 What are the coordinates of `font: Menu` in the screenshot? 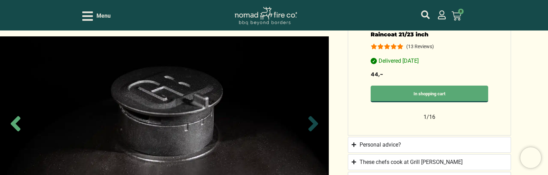 It's located at (103, 16).